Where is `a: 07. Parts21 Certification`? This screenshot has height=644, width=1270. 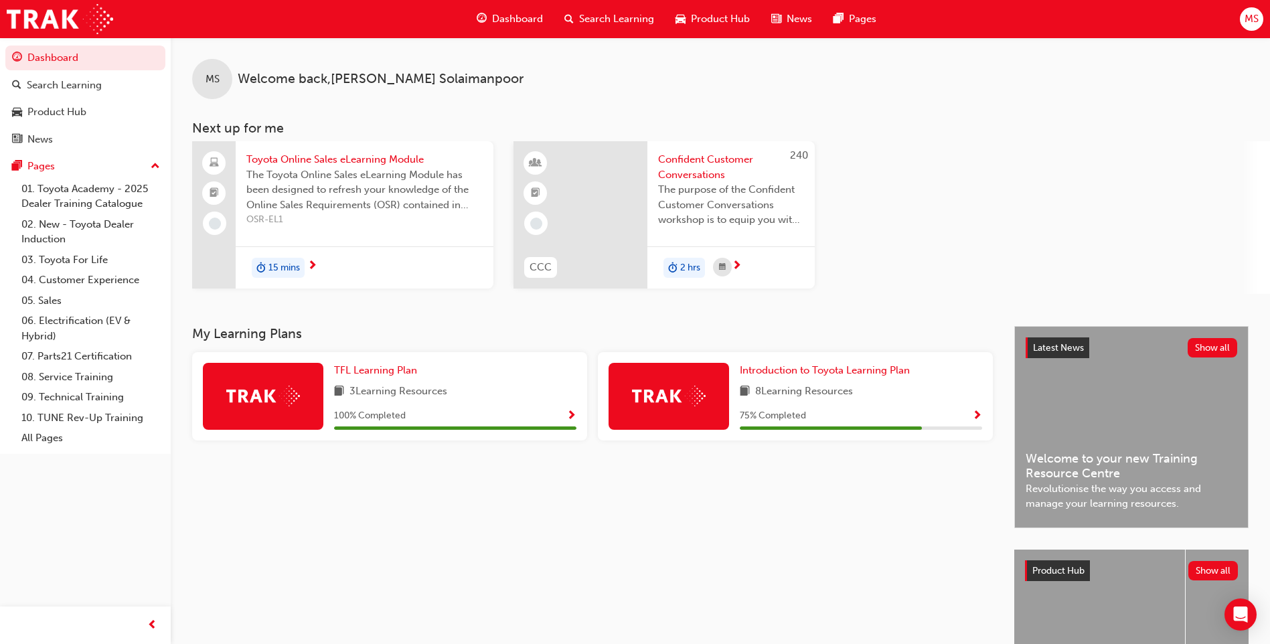 a: 07. Parts21 Certification is located at coordinates (90, 356).